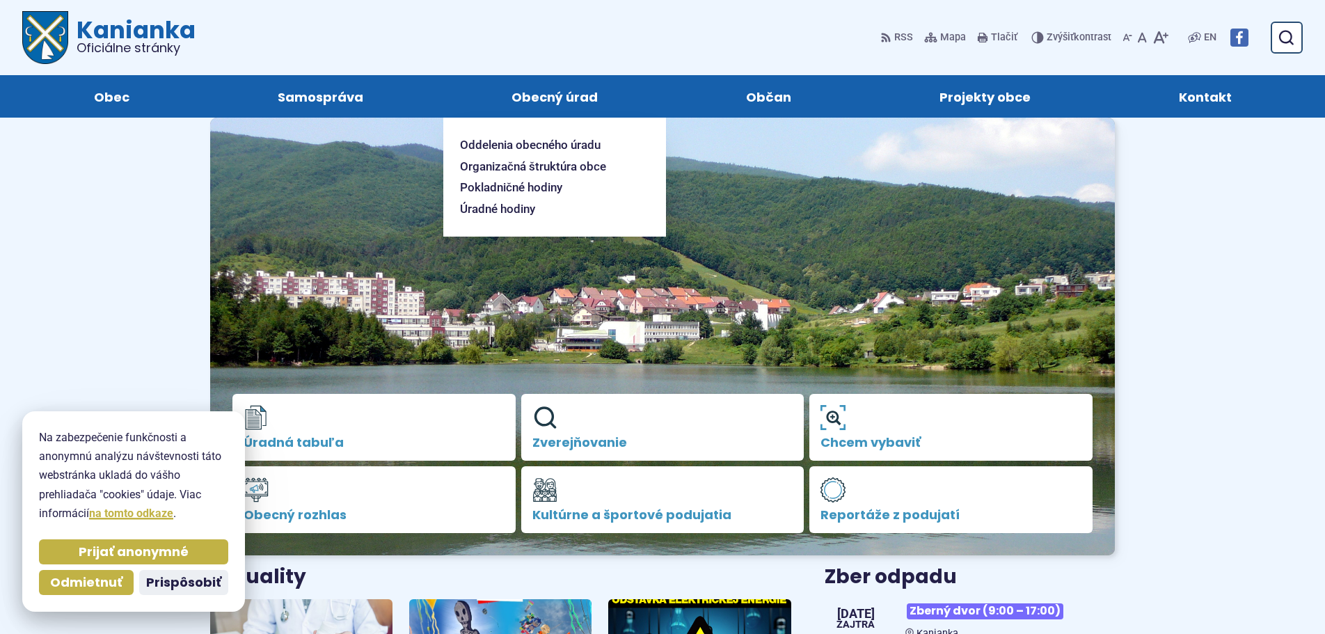 The height and width of the screenshot is (634, 1325). What do you see at coordinates (258, 577) in the screenshot?
I see `h3: Aktuality` at bounding box center [258, 577].